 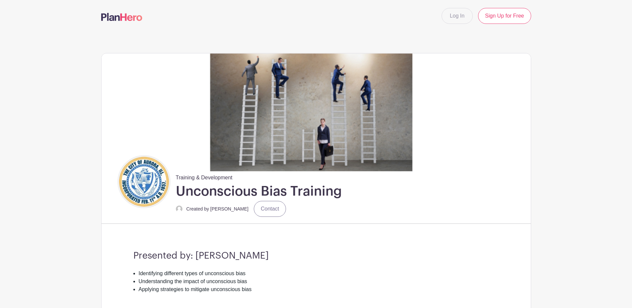 What do you see at coordinates (259, 191) in the screenshot?
I see `h1: Unconscious Bias Training` at bounding box center [259, 191].